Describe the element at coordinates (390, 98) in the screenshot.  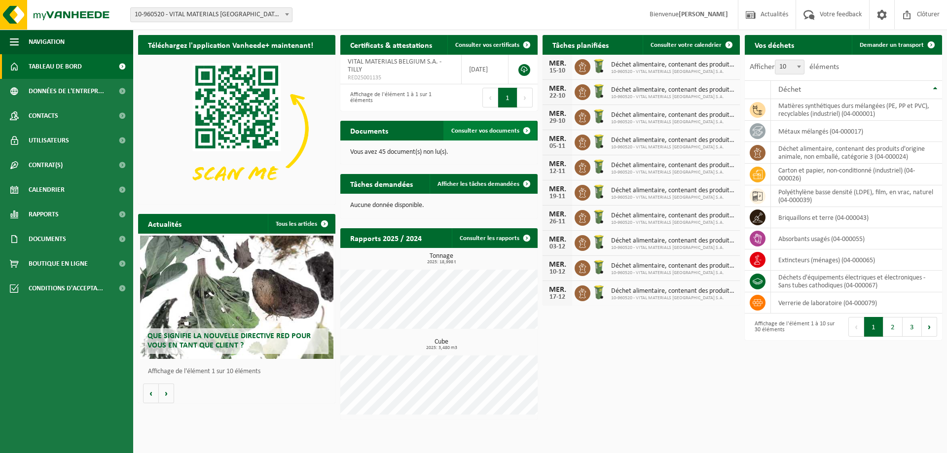
I see `div: Affichage de l'élément 1 à 1 sur 1 éléments` at that location.